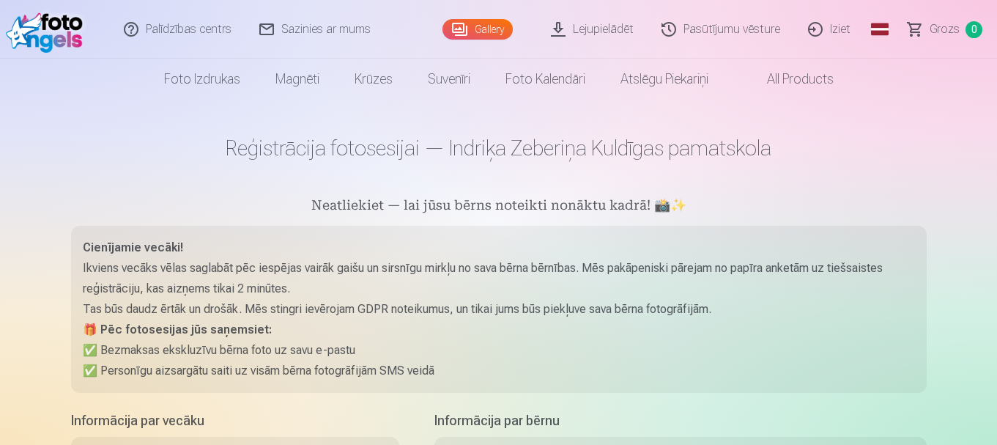 The image size is (997, 445). Describe the element at coordinates (665, 79) in the screenshot. I see `a: Atslēgu piekariņi` at that location.